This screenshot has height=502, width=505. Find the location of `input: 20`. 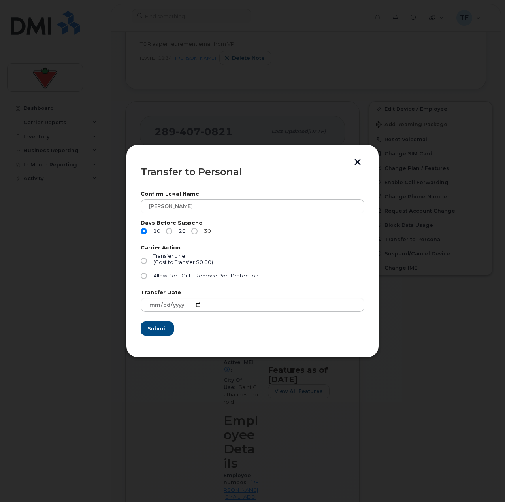

input: 20 is located at coordinates (169, 231).